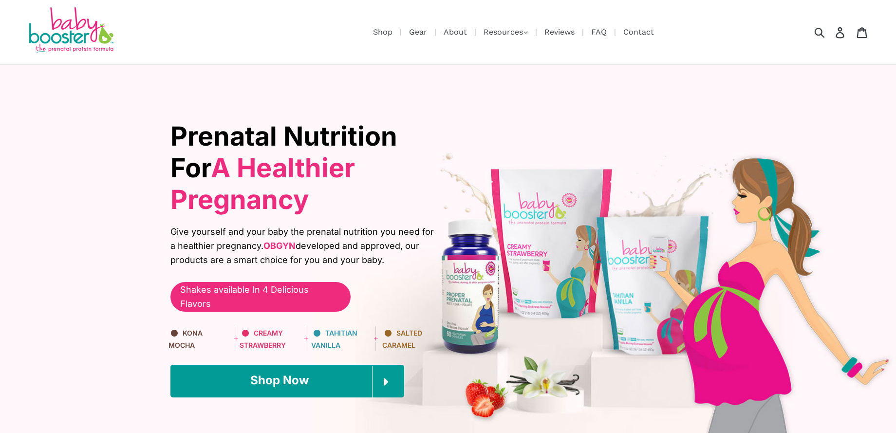 The image size is (896, 433). Describe the element at coordinates (262, 184) in the screenshot. I see `span: A Healthier Pregnancy` at that location.